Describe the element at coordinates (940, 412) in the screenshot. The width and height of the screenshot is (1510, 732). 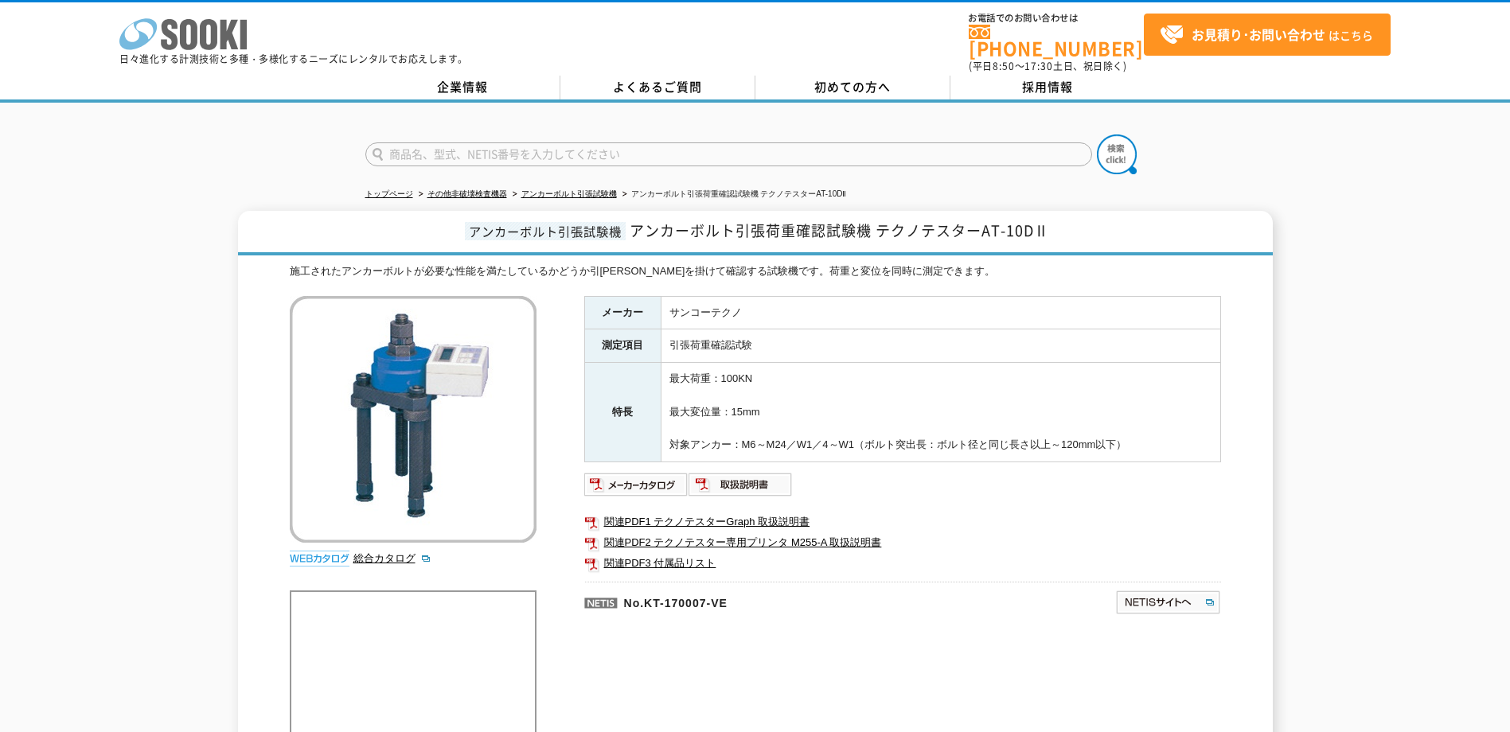
I see `td: 最大荷重：100KN 最大変位量：15mm 対象アンカー：M6～M24／W1／4～W1（ボルト突出長：ボルト径と同じ長さ以上～120mm以下）` at that location.